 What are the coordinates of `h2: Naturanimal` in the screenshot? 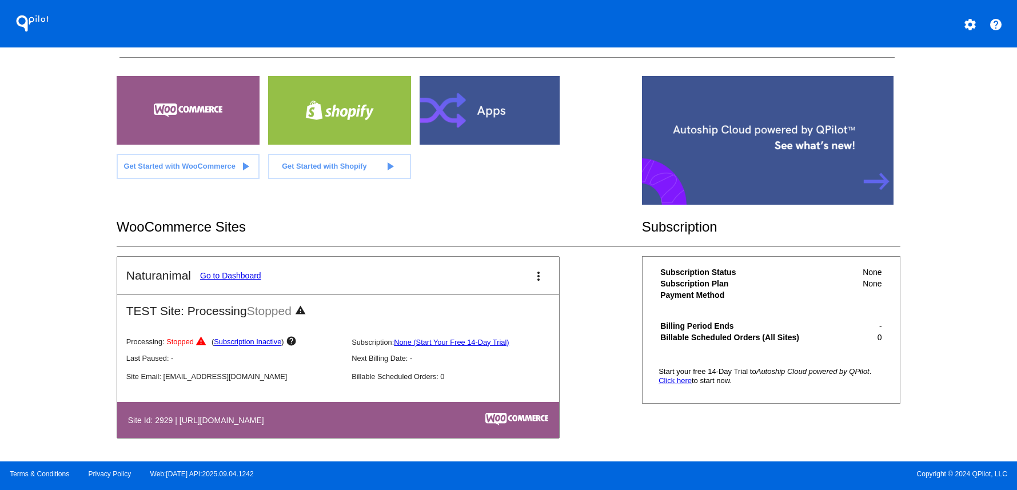 It's located at (158, 276).